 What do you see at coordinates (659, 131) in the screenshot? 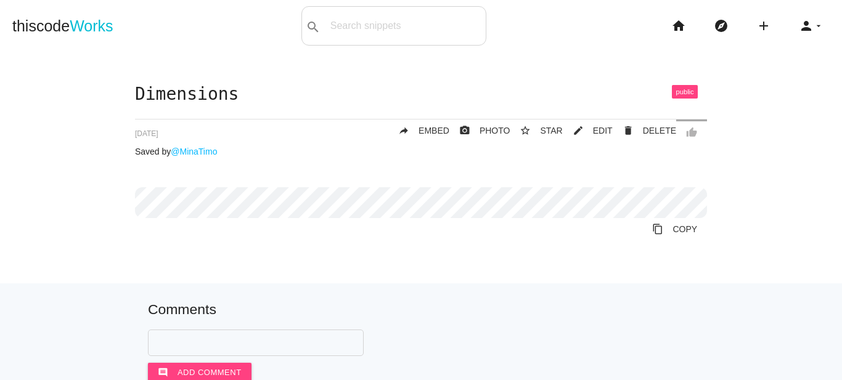
I see `span: DELETE` at bounding box center [659, 131].